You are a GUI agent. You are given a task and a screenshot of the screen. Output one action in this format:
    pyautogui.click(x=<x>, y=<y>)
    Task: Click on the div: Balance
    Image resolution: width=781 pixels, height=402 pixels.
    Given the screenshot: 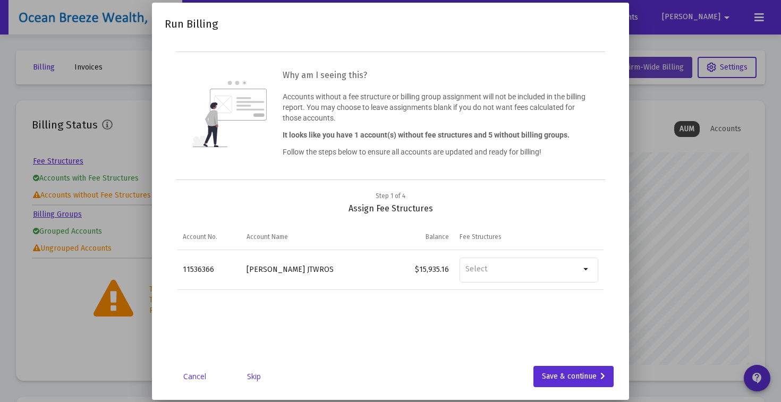 What is the action you would take?
    pyautogui.click(x=437, y=237)
    